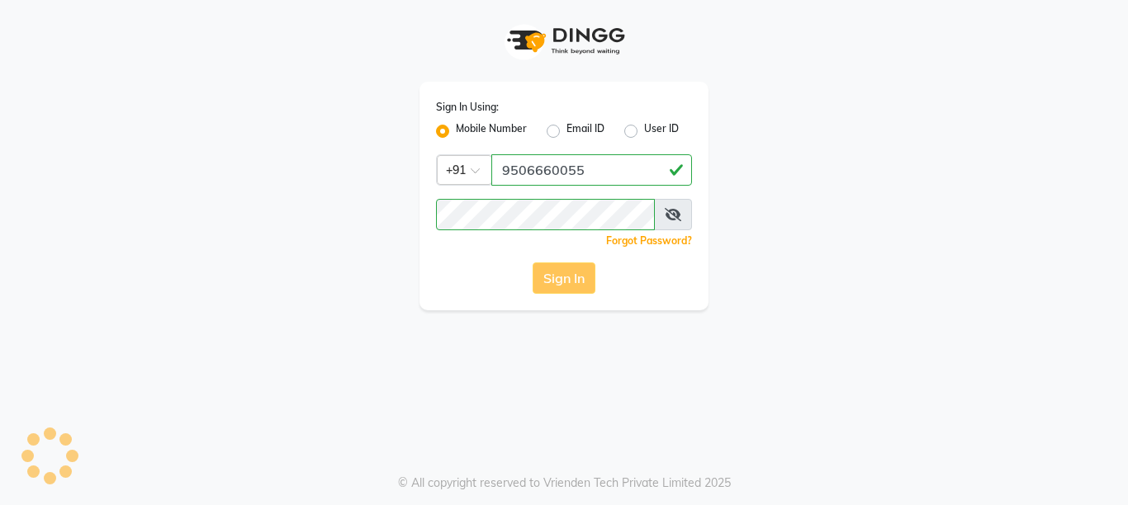 This screenshot has height=505, width=1128. Describe the element at coordinates (661, 131) in the screenshot. I see `label: User ID` at that location.